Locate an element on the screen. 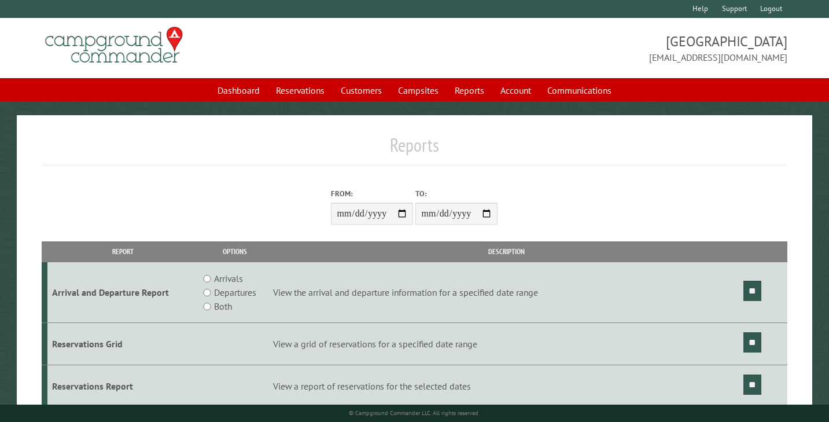  a: Reports is located at coordinates (469, 90).